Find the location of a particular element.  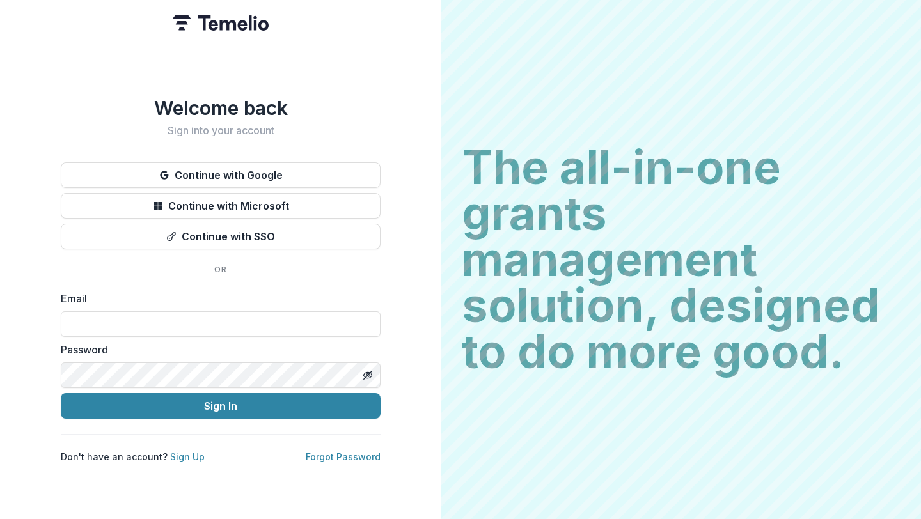

button: Continue with Microsoft is located at coordinates (221, 206).